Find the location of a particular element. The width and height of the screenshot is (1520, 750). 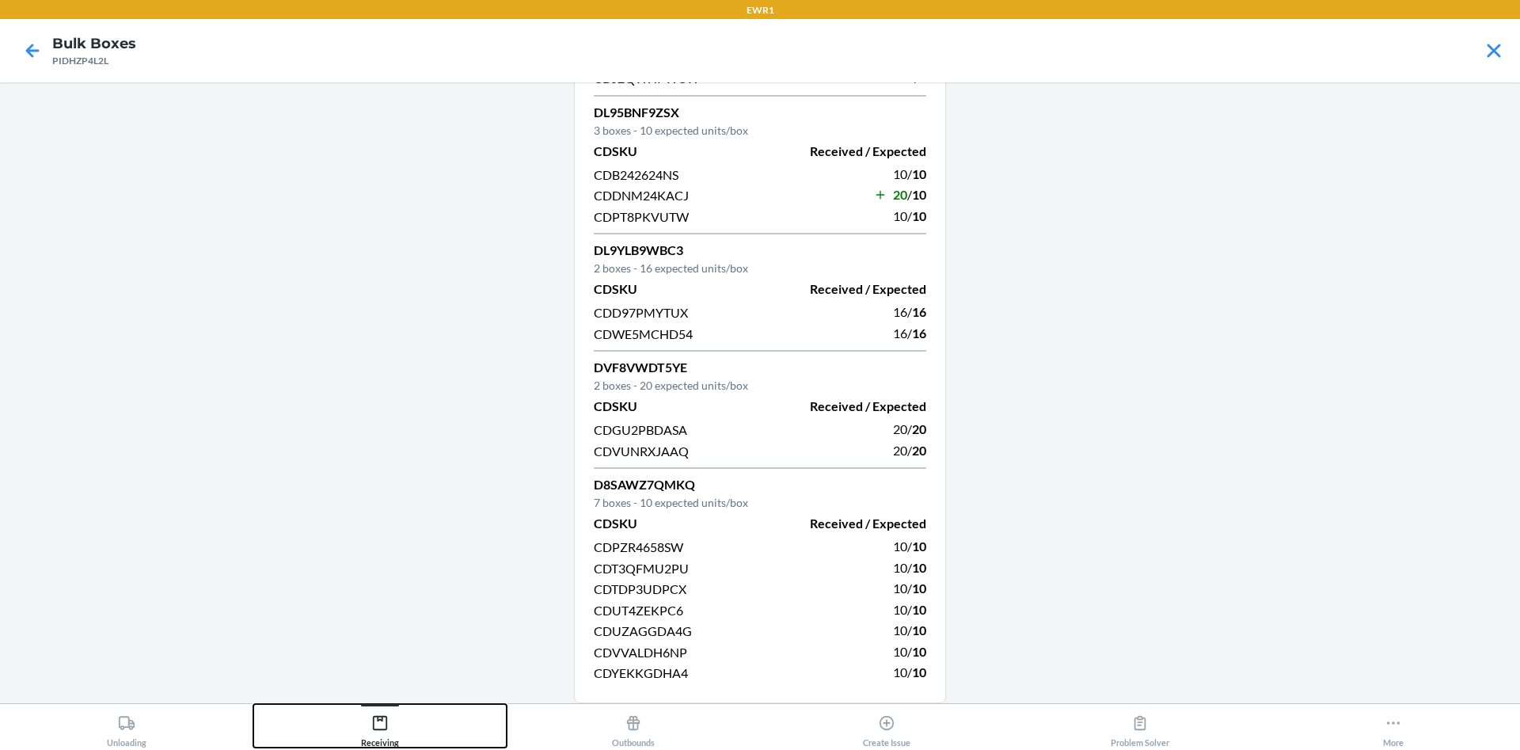

p: DVF8VWDT5YE is located at coordinates (760, 367).